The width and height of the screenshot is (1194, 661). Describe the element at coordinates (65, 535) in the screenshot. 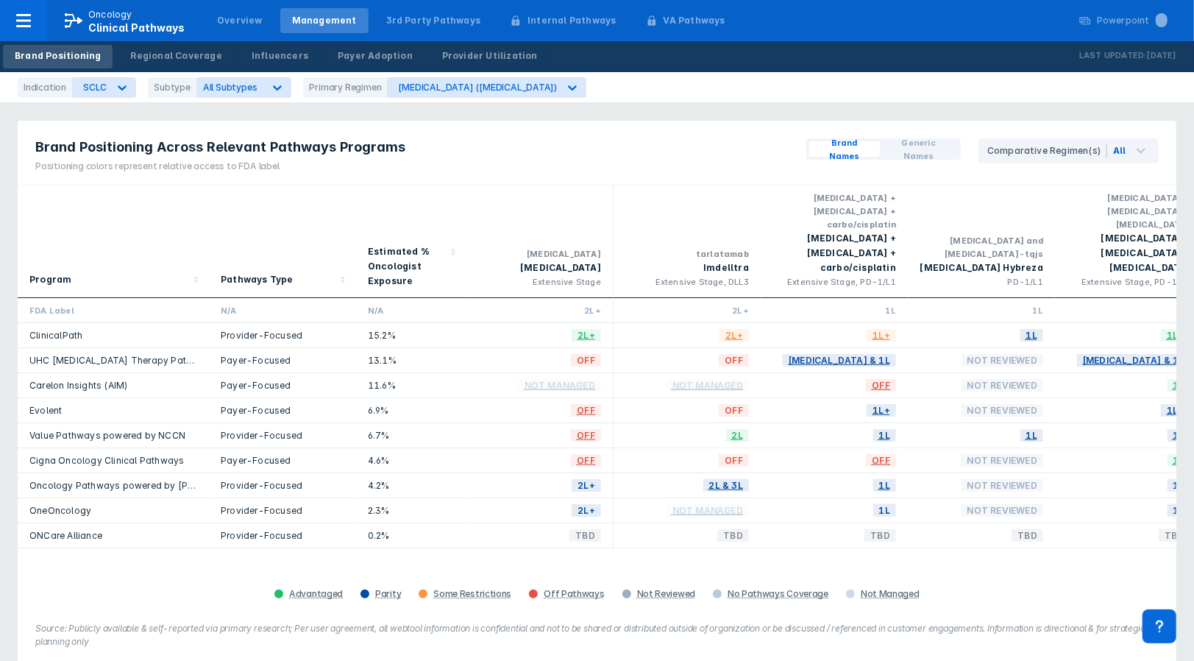

I see `a: ONCare Alliance` at that location.